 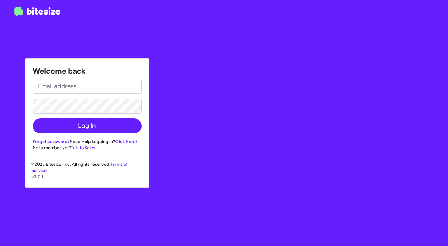 What do you see at coordinates (87, 174) in the screenshot?
I see `div: © 2025 Bitesize, Inc. All rights reserved.` at bounding box center [87, 174].